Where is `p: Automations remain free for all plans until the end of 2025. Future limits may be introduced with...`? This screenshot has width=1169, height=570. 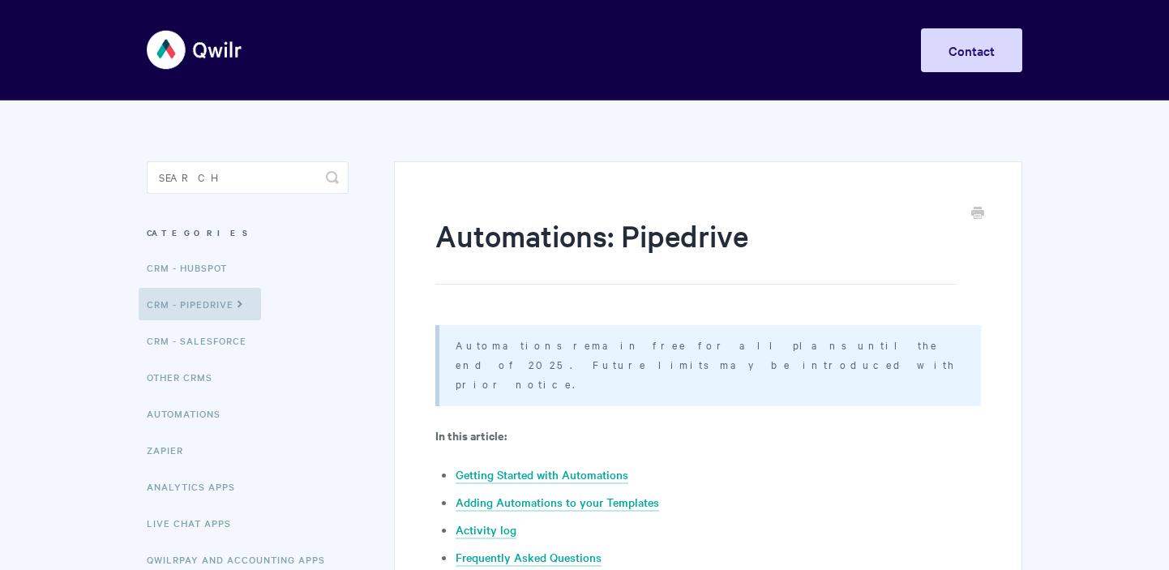
p: Automations remain free for all plans until the end of 2025. Future limits may be introduced with... is located at coordinates (707, 364).